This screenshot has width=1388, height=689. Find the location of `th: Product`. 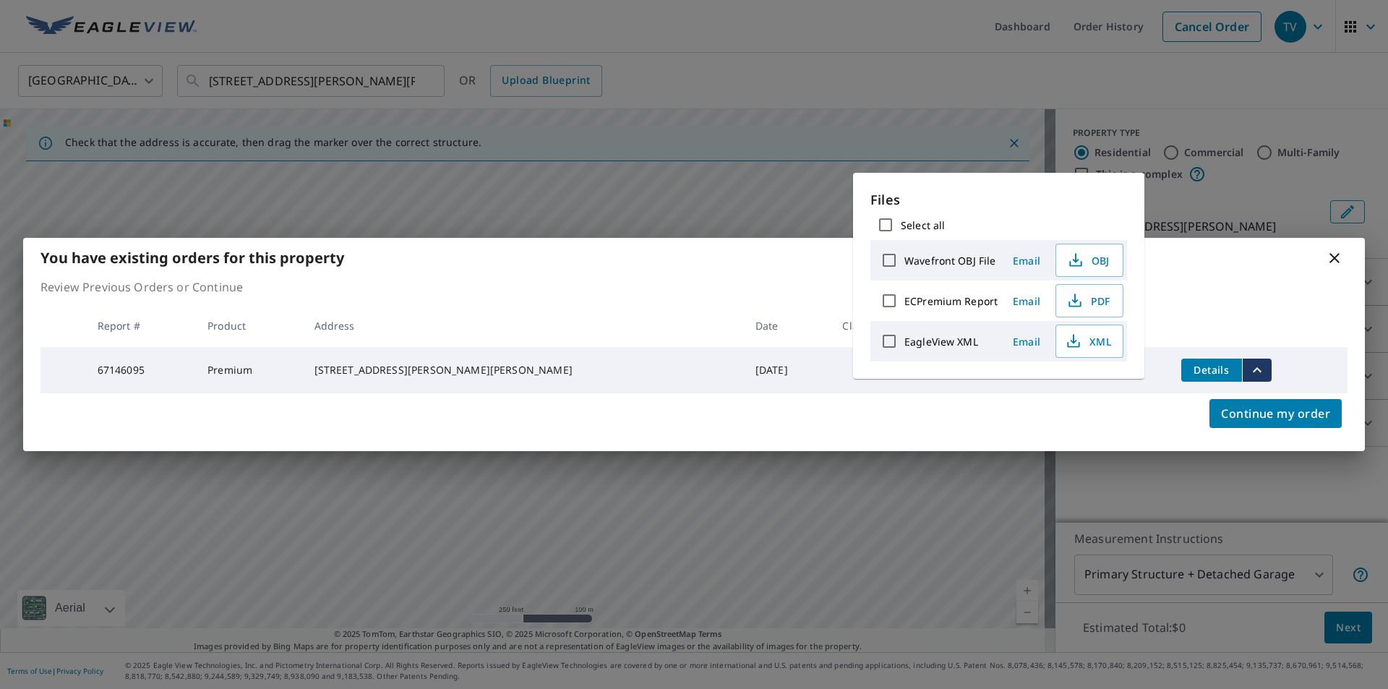

th: Product is located at coordinates (249, 325).